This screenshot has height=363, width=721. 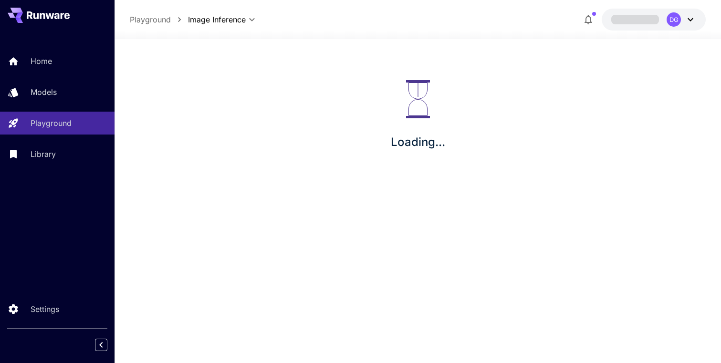 What do you see at coordinates (150, 20) in the screenshot?
I see `a: Playground` at bounding box center [150, 20].